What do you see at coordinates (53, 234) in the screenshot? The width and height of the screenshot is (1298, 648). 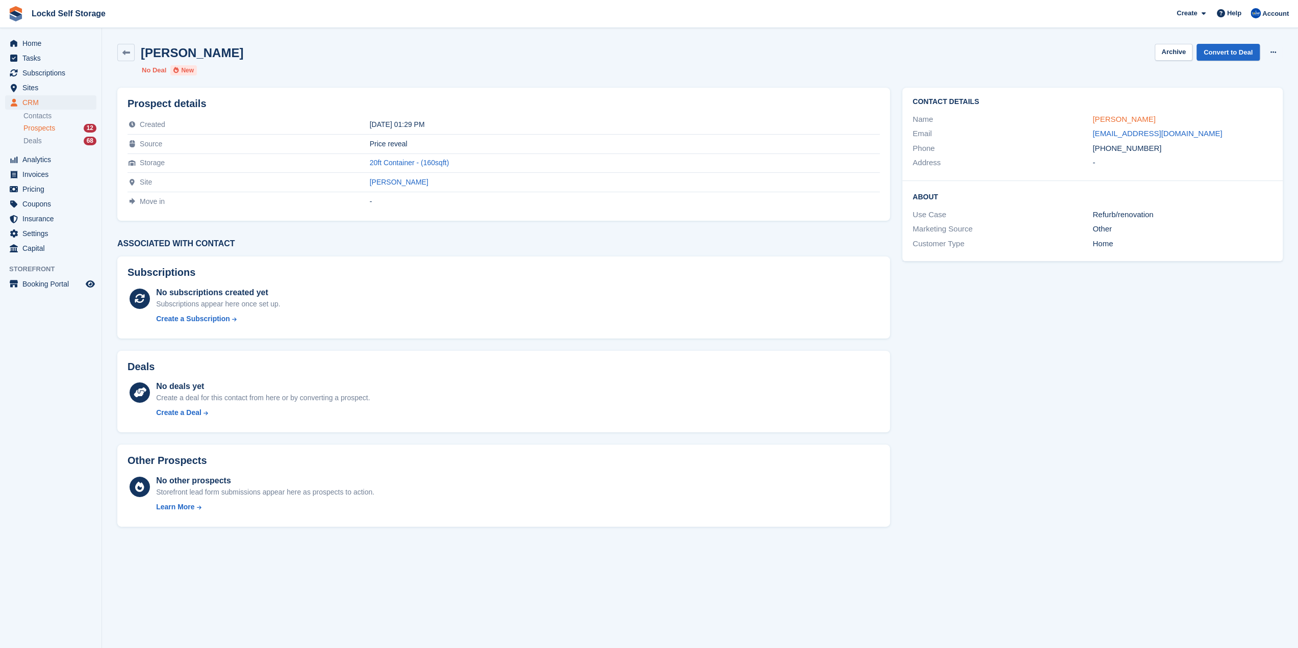 I see `span: Settings` at bounding box center [53, 234].